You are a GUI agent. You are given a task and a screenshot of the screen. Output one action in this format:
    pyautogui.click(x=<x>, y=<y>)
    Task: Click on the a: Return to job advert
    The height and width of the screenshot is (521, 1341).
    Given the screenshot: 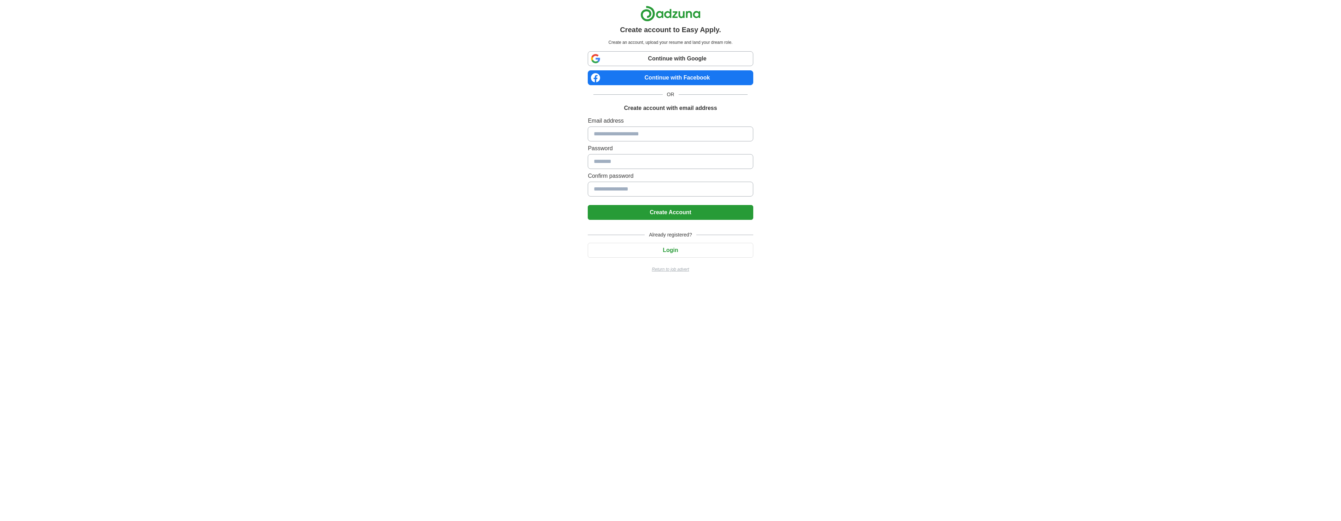 What is the action you would take?
    pyautogui.click(x=670, y=269)
    